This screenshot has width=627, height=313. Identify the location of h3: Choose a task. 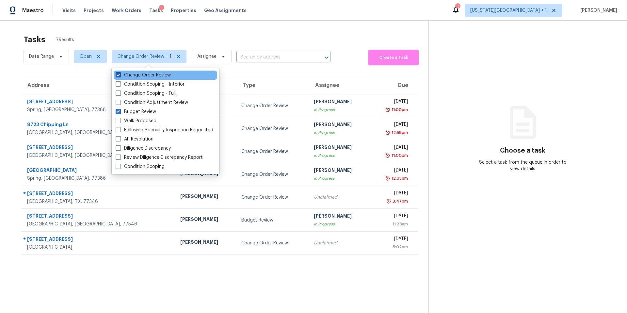
(522, 151).